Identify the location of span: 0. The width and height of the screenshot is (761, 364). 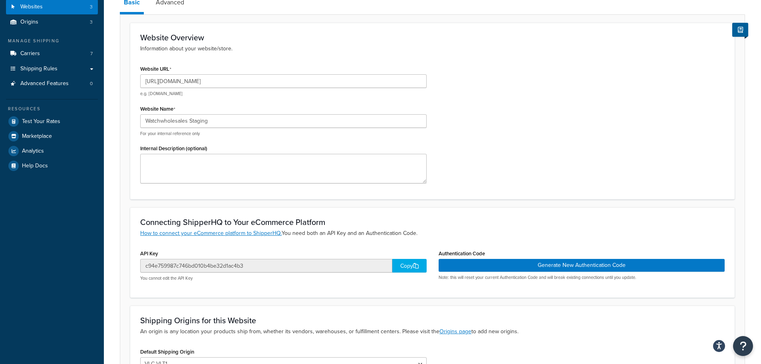
(91, 83).